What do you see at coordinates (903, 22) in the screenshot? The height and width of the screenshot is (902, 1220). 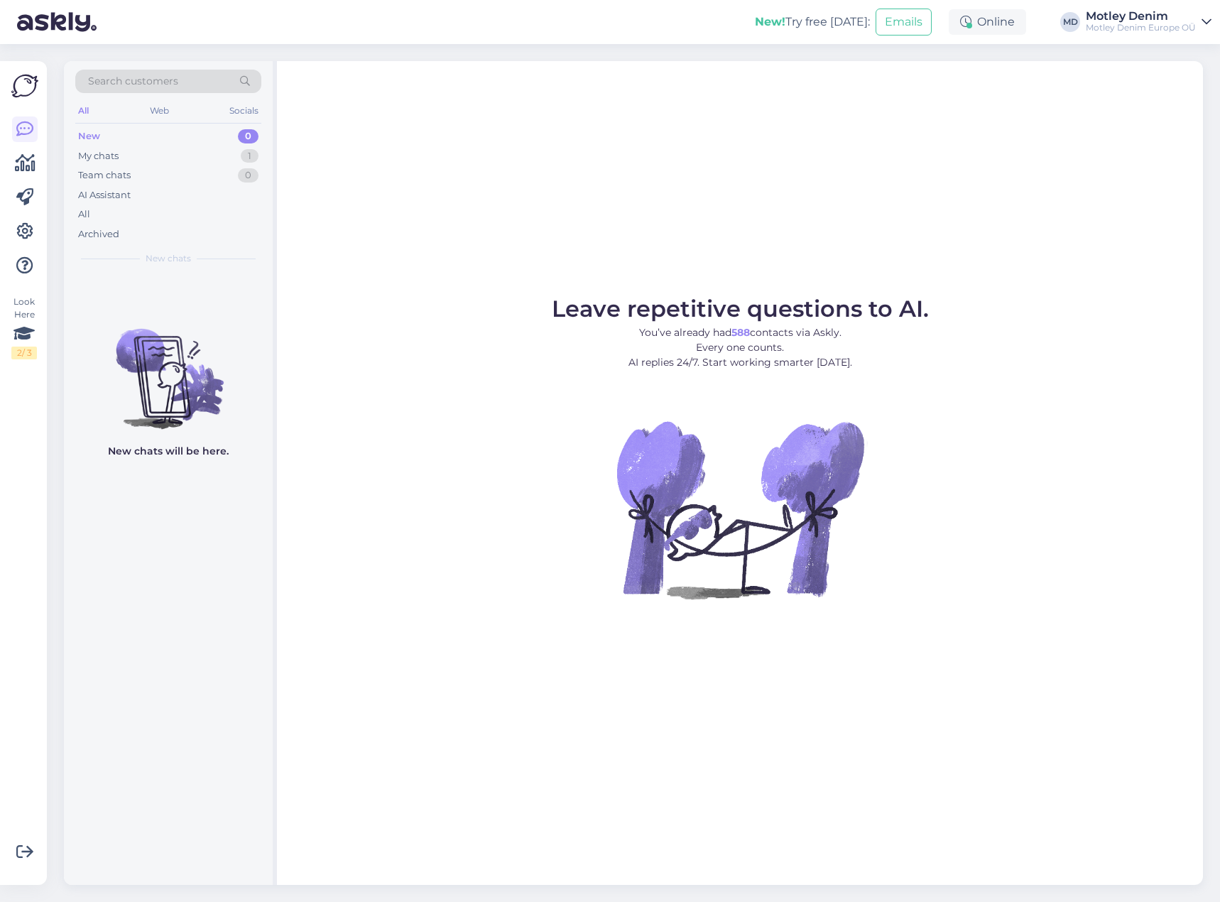 I see `button: Emails` at bounding box center [903, 22].